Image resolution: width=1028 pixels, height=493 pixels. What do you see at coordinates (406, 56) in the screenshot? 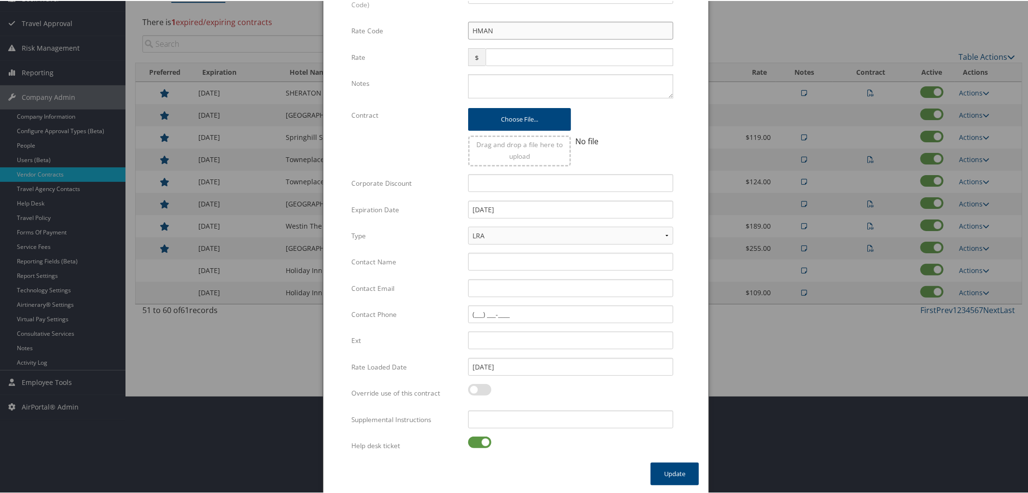
I see `label: Rate` at bounding box center [406, 56].